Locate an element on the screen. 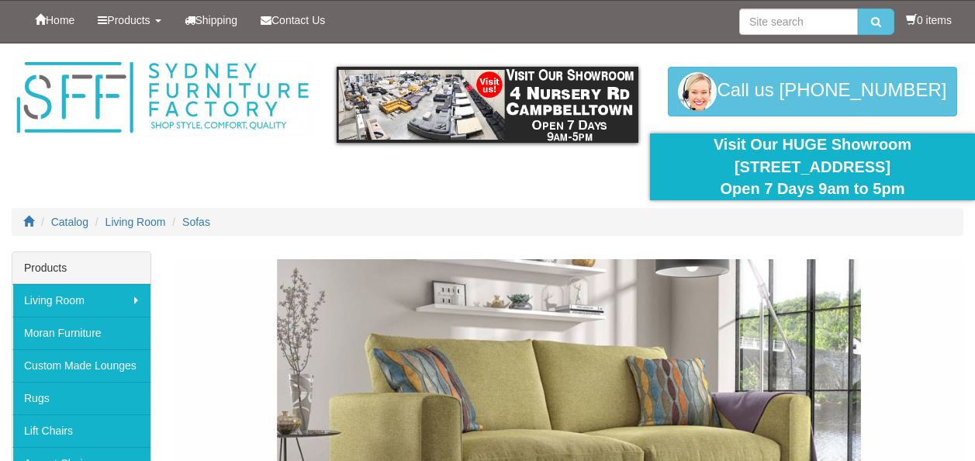 This screenshot has height=461, width=975. span: Products is located at coordinates (128, 20).